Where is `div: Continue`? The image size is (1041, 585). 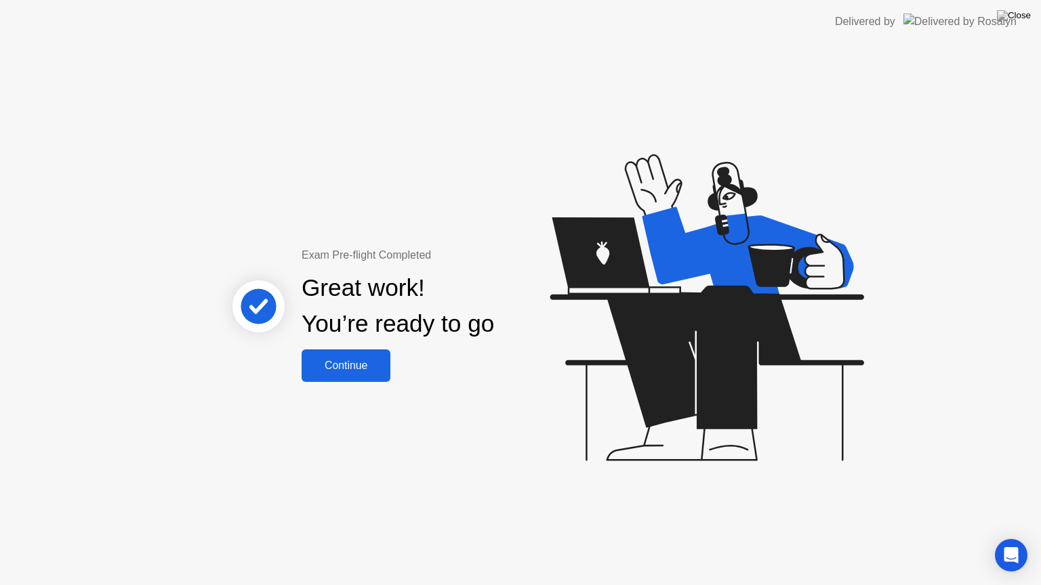 div: Continue is located at coordinates (346, 366).